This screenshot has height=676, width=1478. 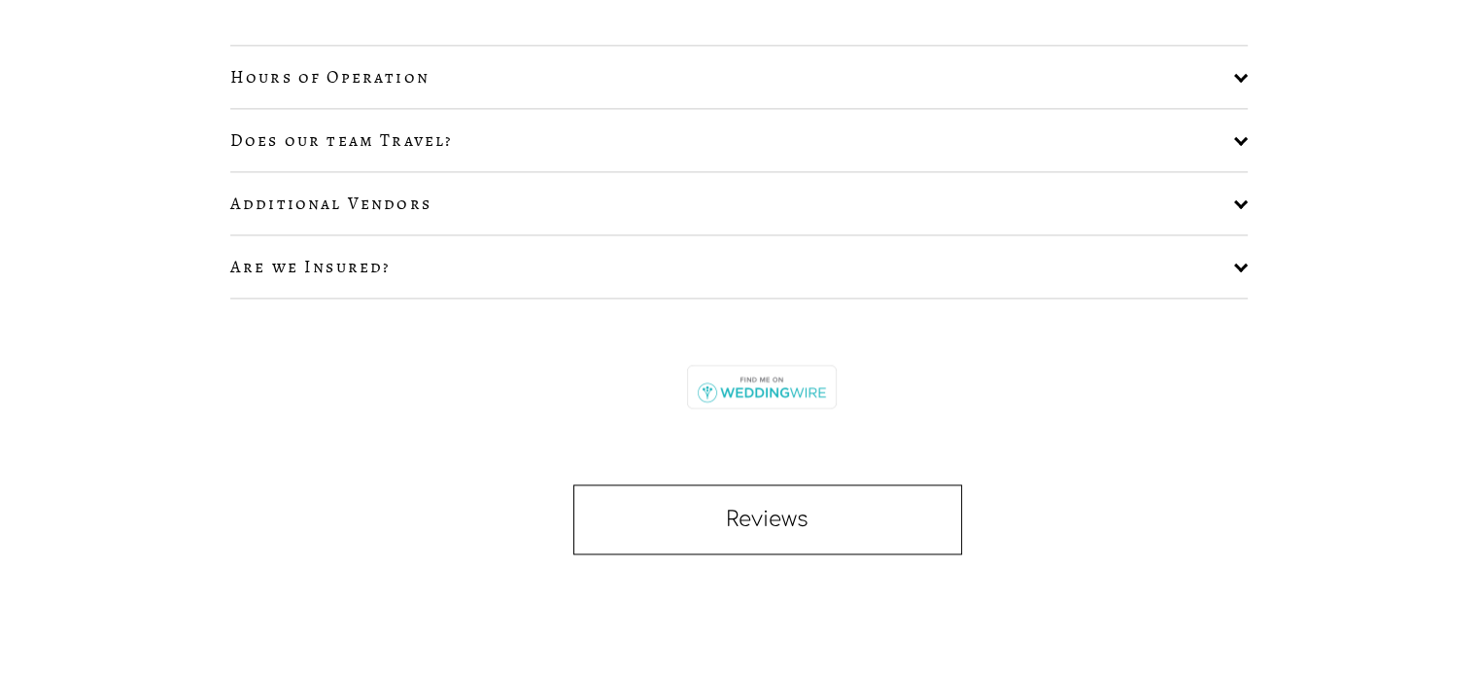 I want to click on span: Hours of Operation, so click(x=732, y=77).